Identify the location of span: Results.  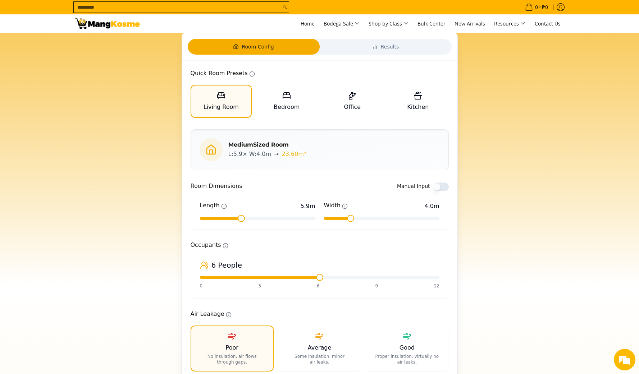
(390, 47).